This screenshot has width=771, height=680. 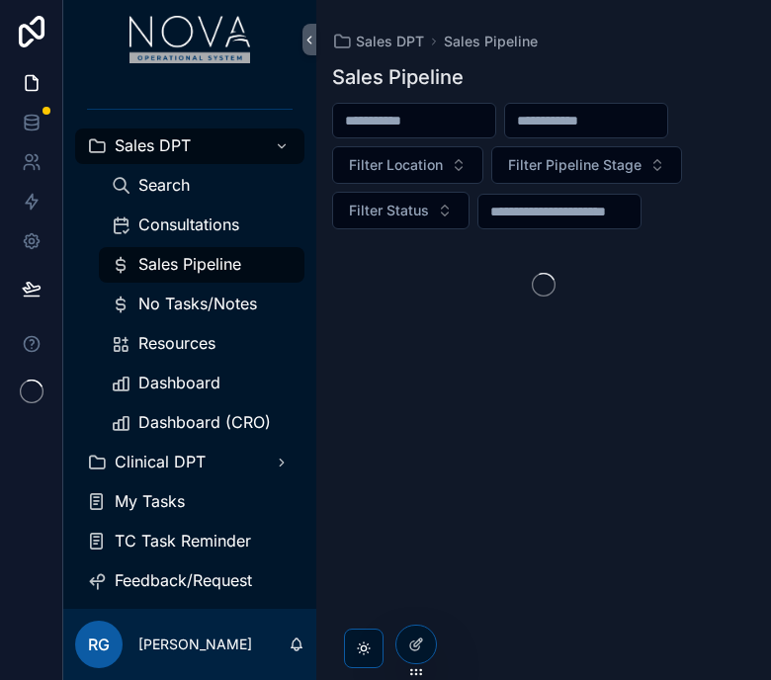 I want to click on a: Search, so click(x=202, y=186).